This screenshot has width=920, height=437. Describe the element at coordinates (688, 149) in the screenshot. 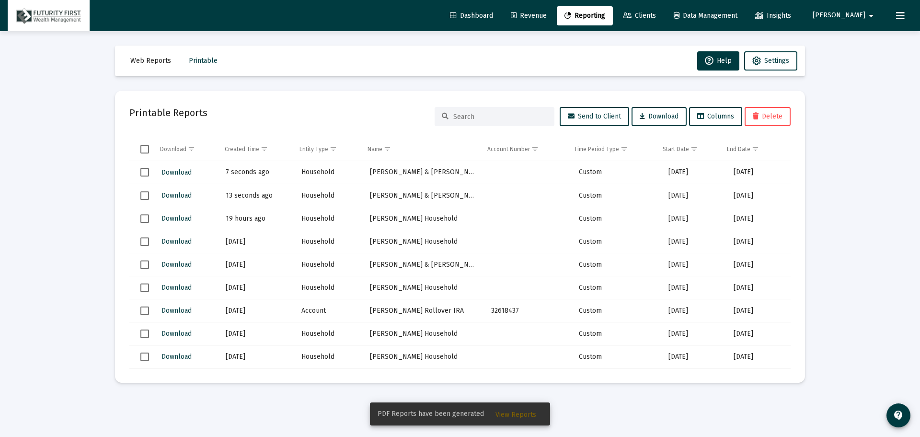

I see `td: Column Start Date` at that location.